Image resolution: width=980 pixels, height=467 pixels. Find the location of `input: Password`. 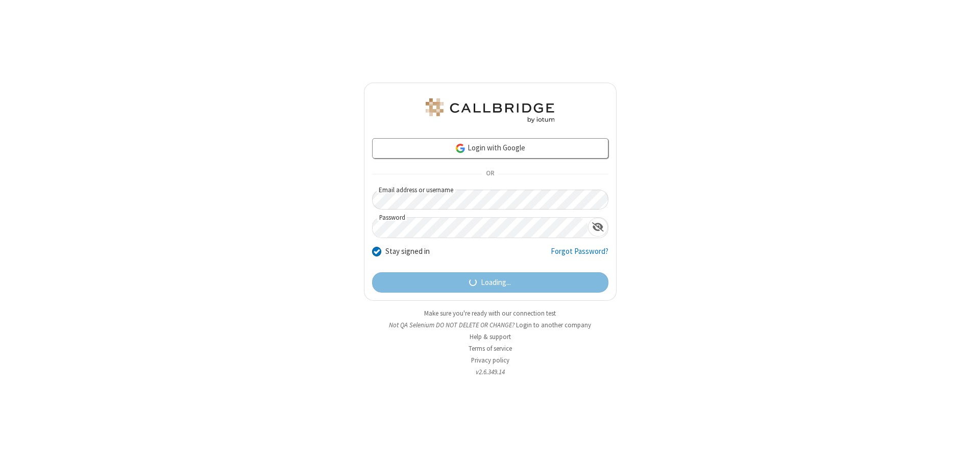

input: Password is located at coordinates (480, 228).